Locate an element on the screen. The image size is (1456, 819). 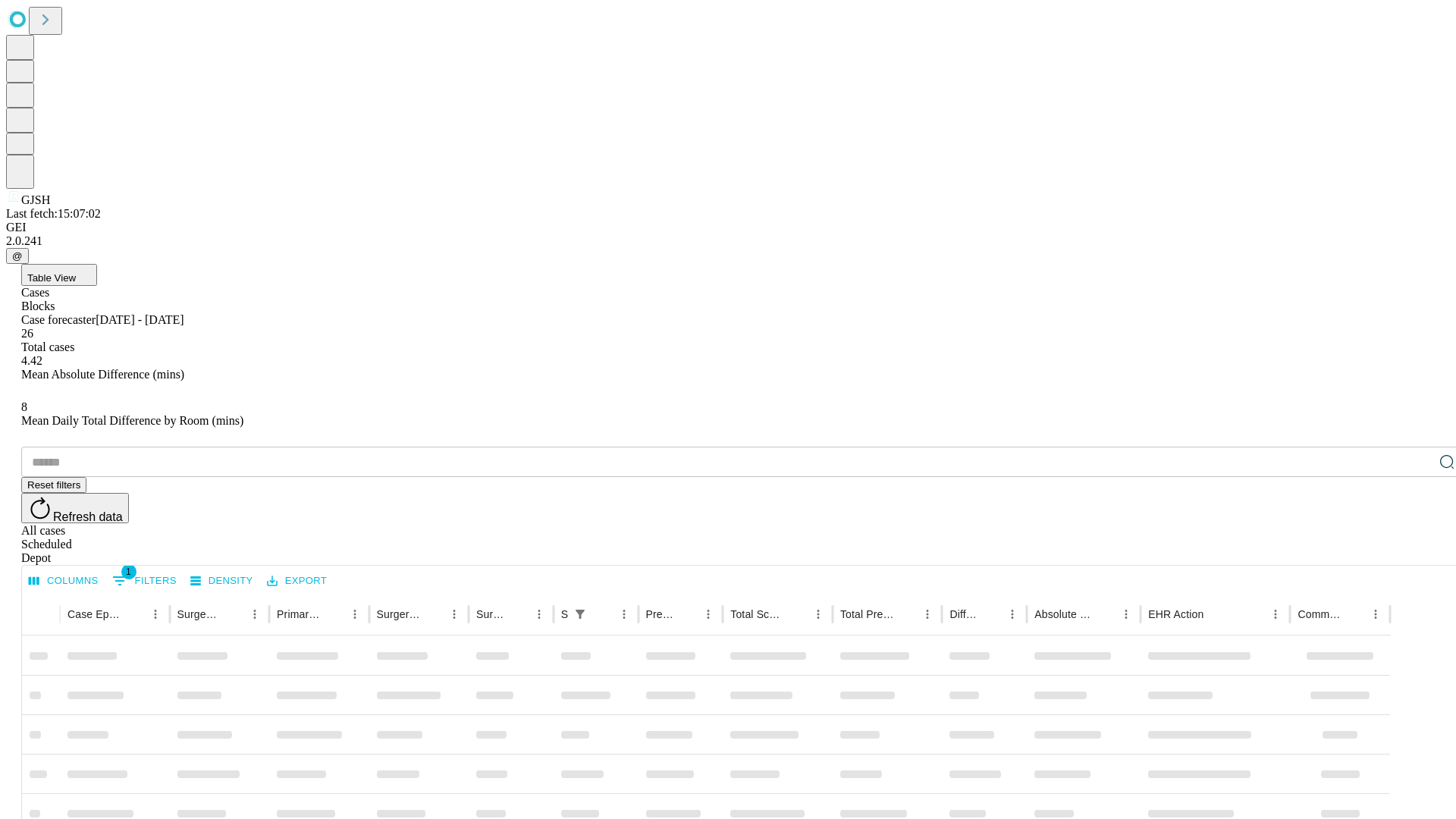
span: Table View is located at coordinates (51, 277).